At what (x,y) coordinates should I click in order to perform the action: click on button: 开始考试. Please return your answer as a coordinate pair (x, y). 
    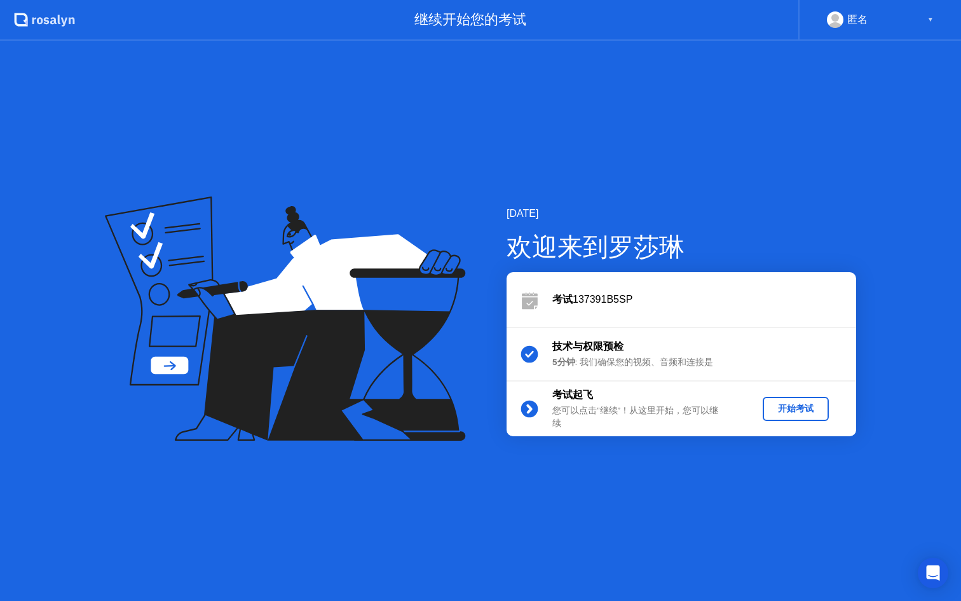
    Looking at the image, I should click on (796, 409).